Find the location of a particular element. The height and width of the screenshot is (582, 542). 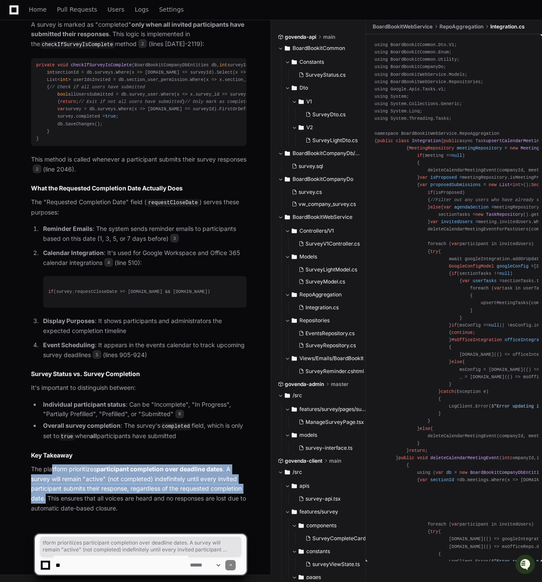

span: null is located at coordinates (494, 325).